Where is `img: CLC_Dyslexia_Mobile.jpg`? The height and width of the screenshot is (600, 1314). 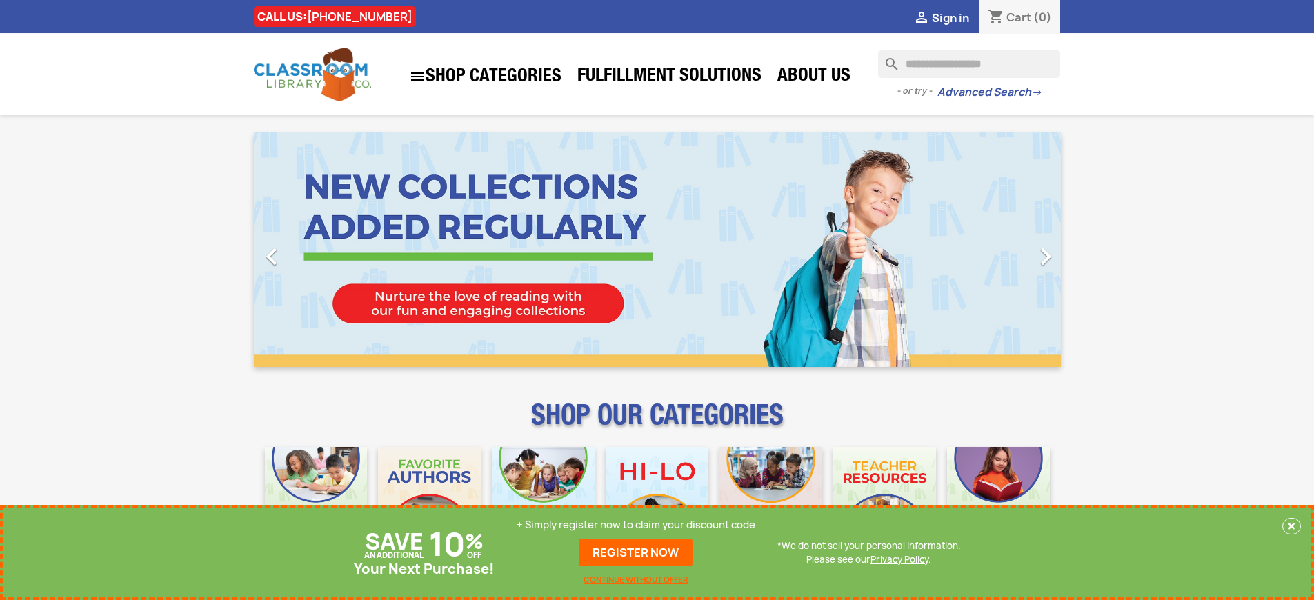
img: CLC_Dyslexia_Mobile.jpg is located at coordinates (998, 498).